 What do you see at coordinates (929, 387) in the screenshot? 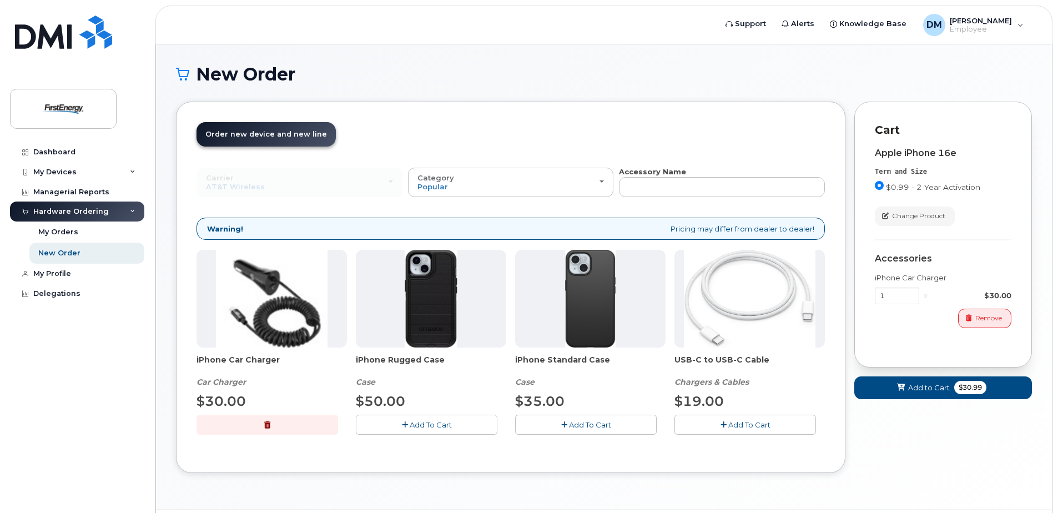
I see `span: Add to Cart` at bounding box center [929, 387].